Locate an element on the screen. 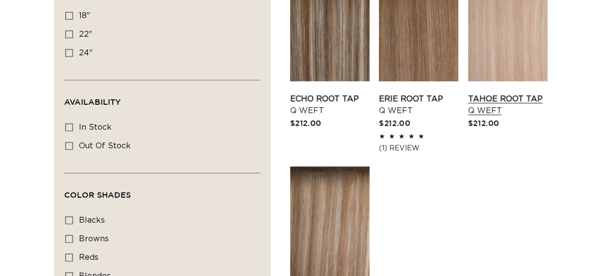  a: Erie Root Tap Q Weft is located at coordinates (418, 105).